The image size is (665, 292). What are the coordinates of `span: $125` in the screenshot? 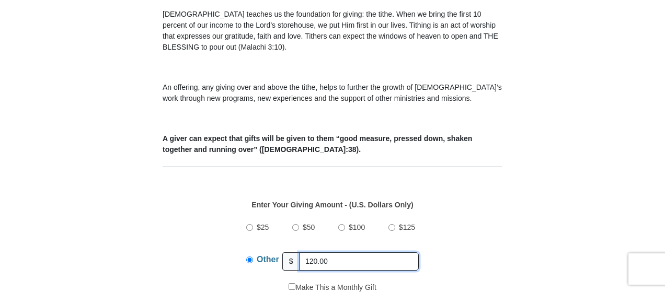 It's located at (407, 228).